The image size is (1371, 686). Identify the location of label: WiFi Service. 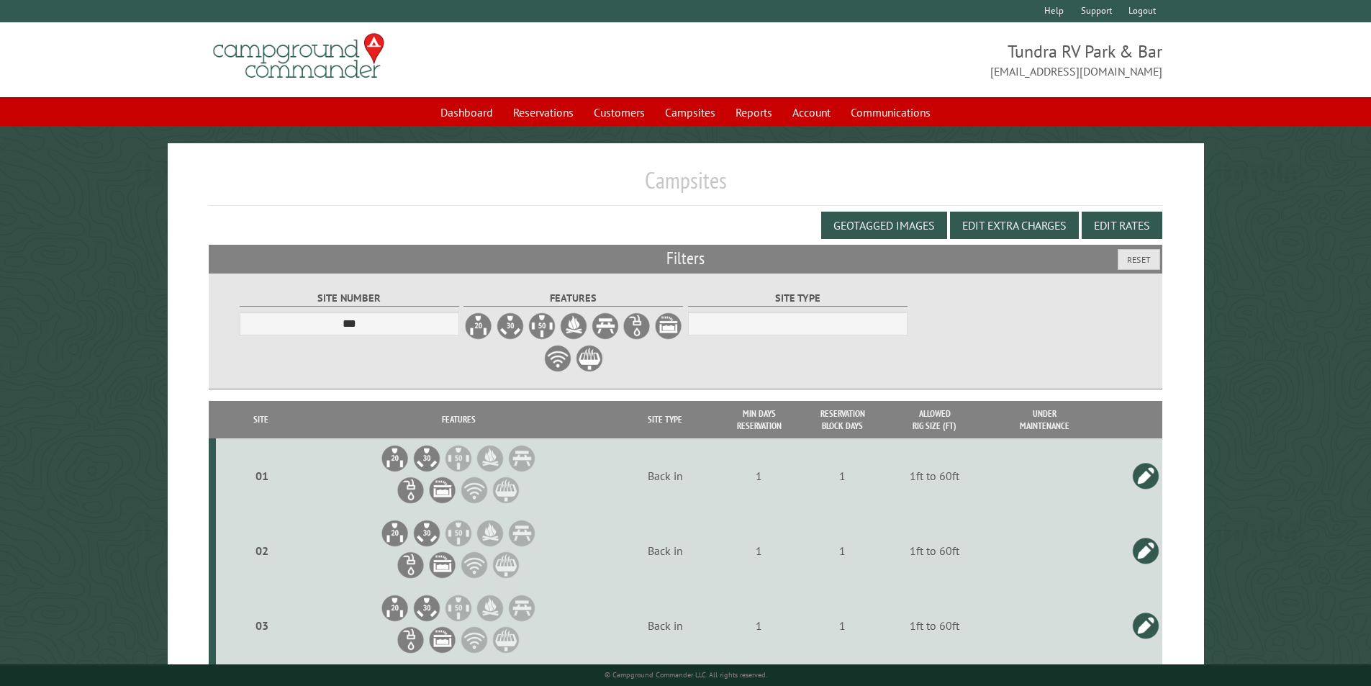
(558, 358).